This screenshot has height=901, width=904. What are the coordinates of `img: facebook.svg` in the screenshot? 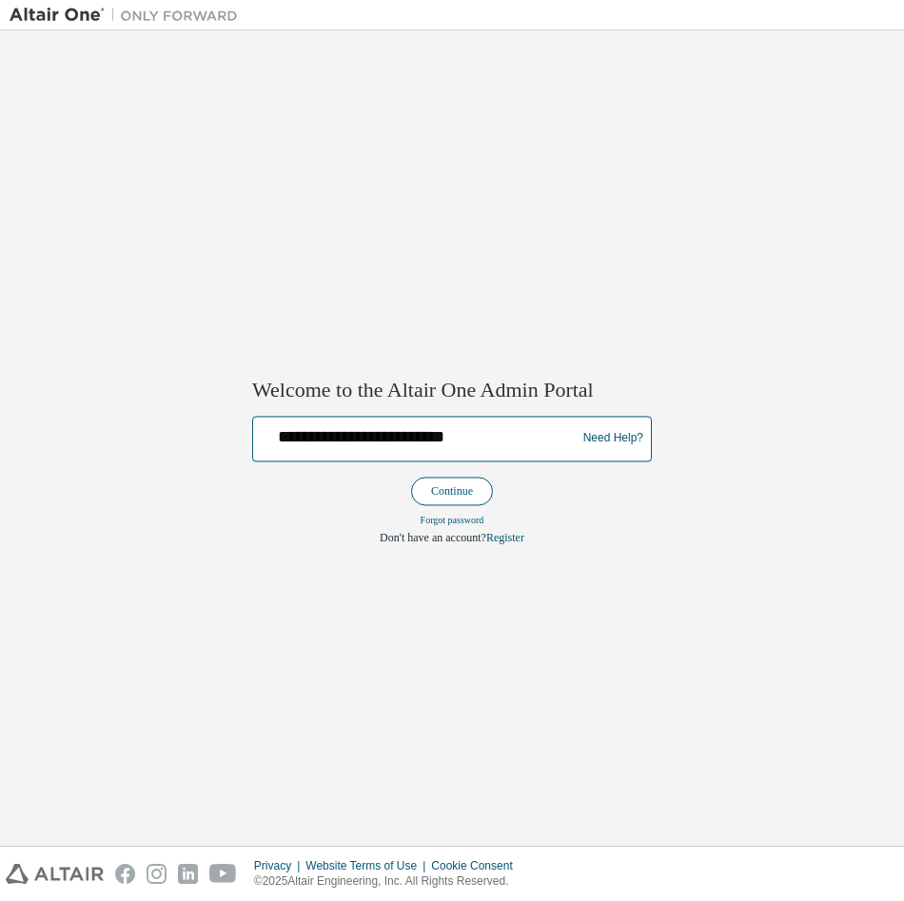 It's located at (125, 873).